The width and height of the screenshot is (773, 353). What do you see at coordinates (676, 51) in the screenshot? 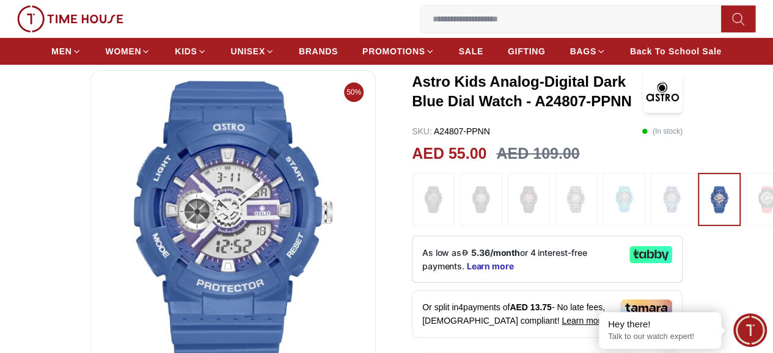
I see `a: Back To School Sale` at bounding box center [676, 51].